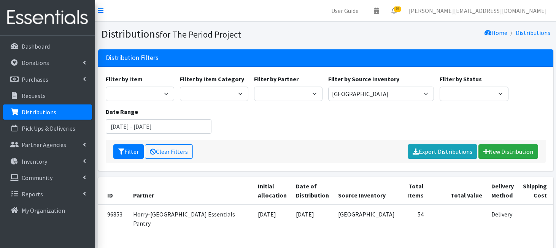 The width and height of the screenshot is (556, 248). Describe the element at coordinates (272, 191) in the screenshot. I see `th: Initial Allocation` at that location.